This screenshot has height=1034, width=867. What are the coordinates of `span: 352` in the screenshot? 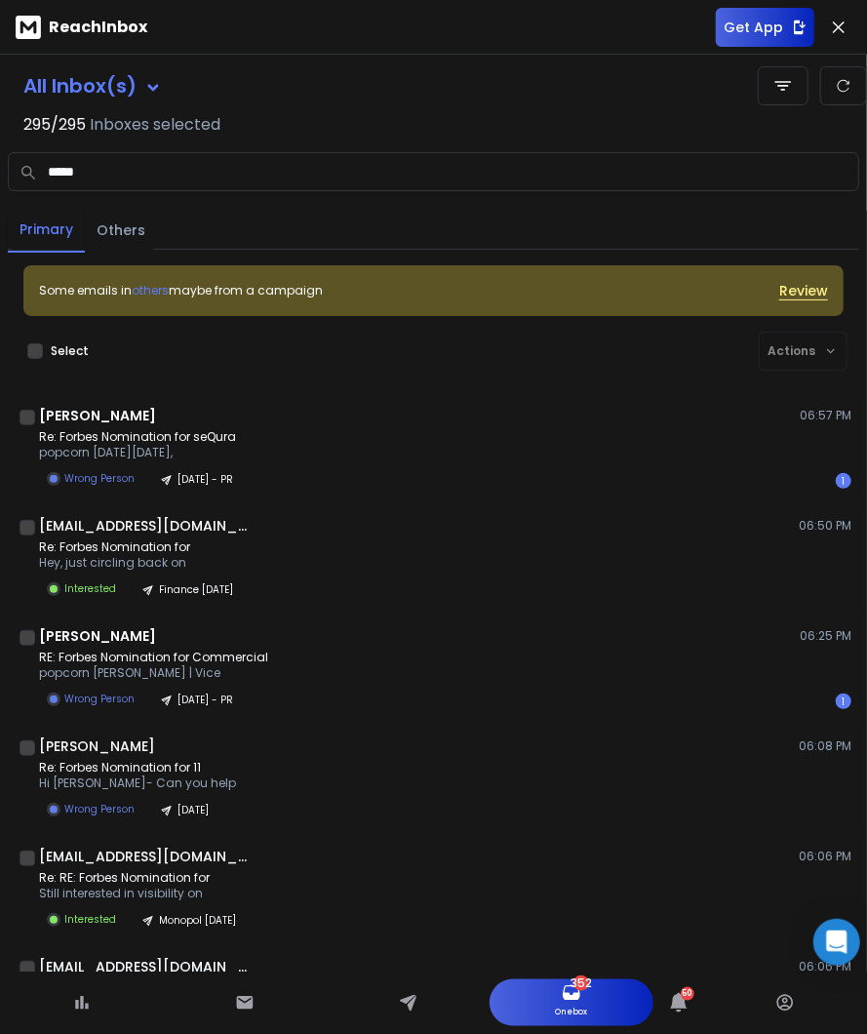 It's located at (582, 984).